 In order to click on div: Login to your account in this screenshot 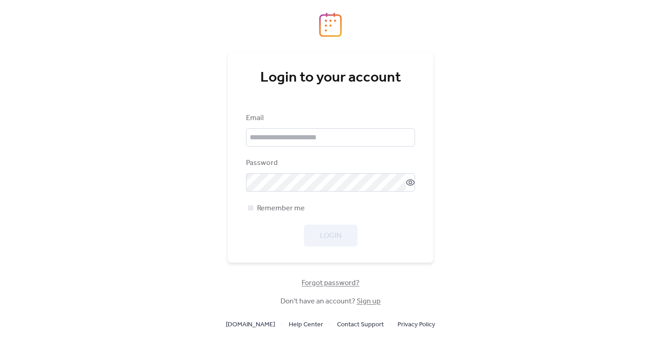, I will do `click(330, 78)`.